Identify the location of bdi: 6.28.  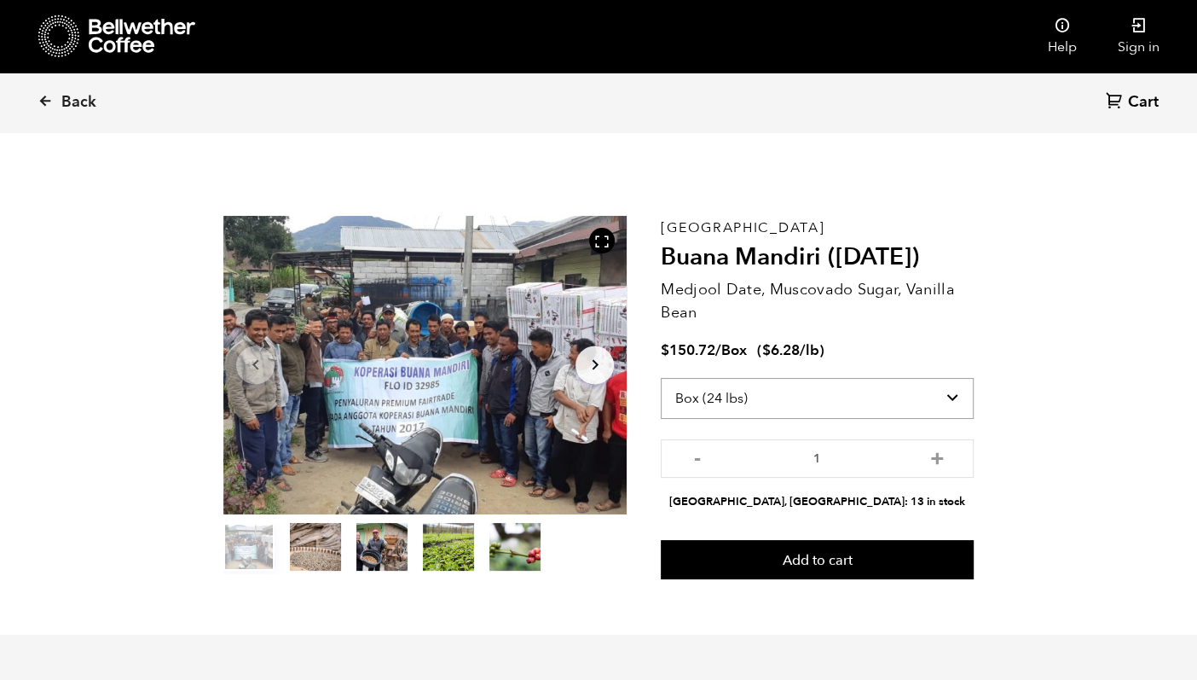
(781, 350).